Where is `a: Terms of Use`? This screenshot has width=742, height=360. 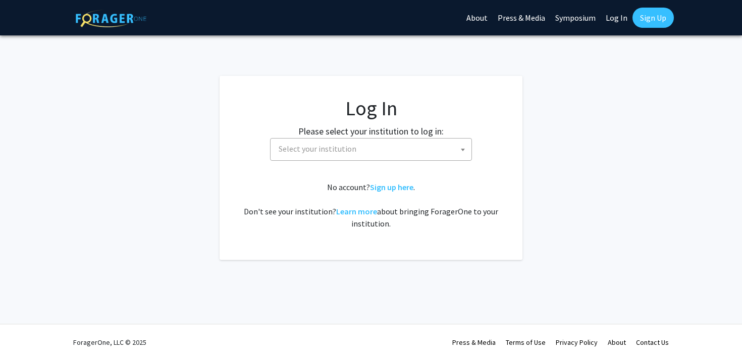 a: Terms of Use is located at coordinates (526, 342).